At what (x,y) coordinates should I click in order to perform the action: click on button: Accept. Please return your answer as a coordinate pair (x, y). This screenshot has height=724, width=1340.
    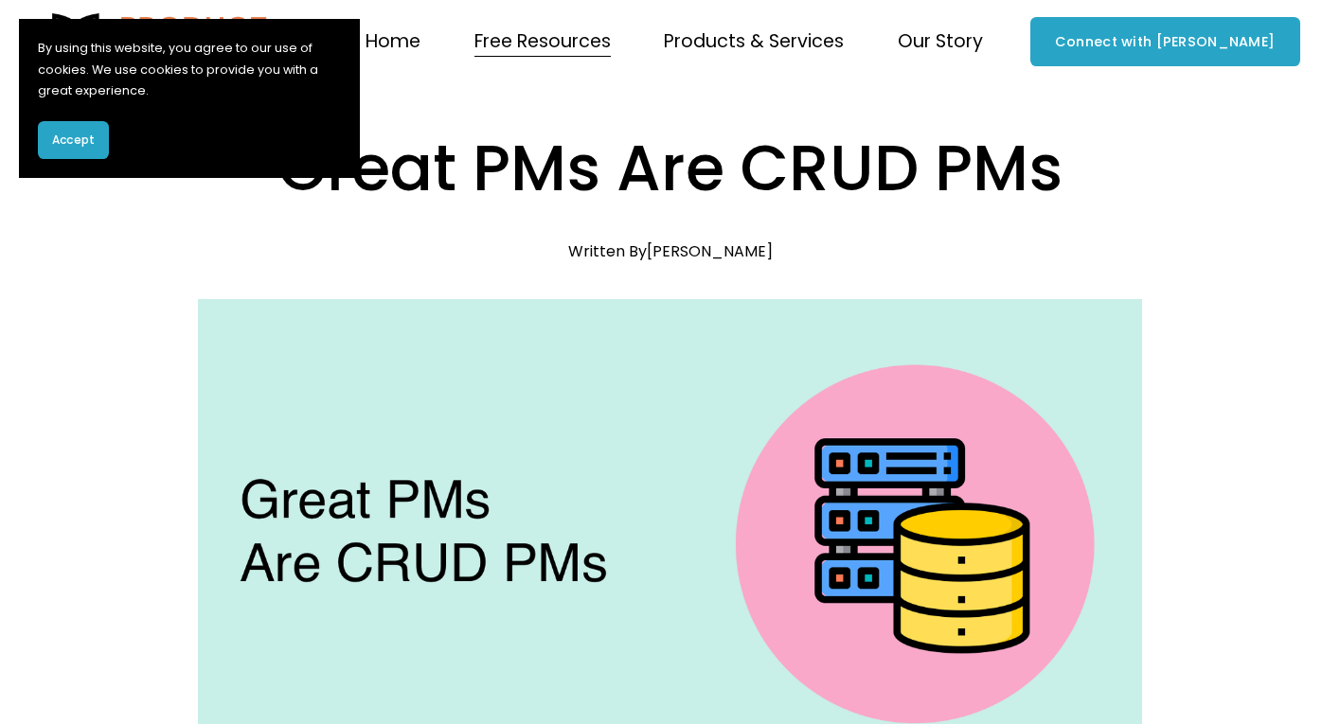
    Looking at the image, I should click on (73, 140).